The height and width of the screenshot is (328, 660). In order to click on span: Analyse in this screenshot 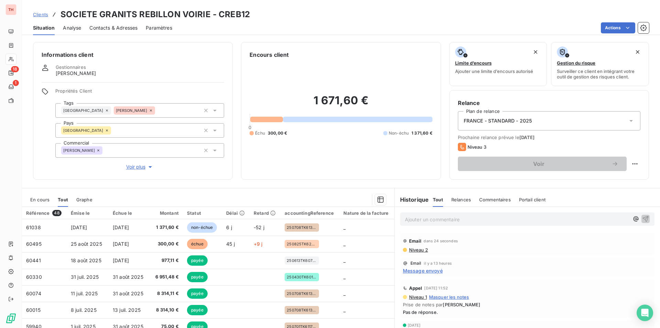, I will do `click(72, 28)`.